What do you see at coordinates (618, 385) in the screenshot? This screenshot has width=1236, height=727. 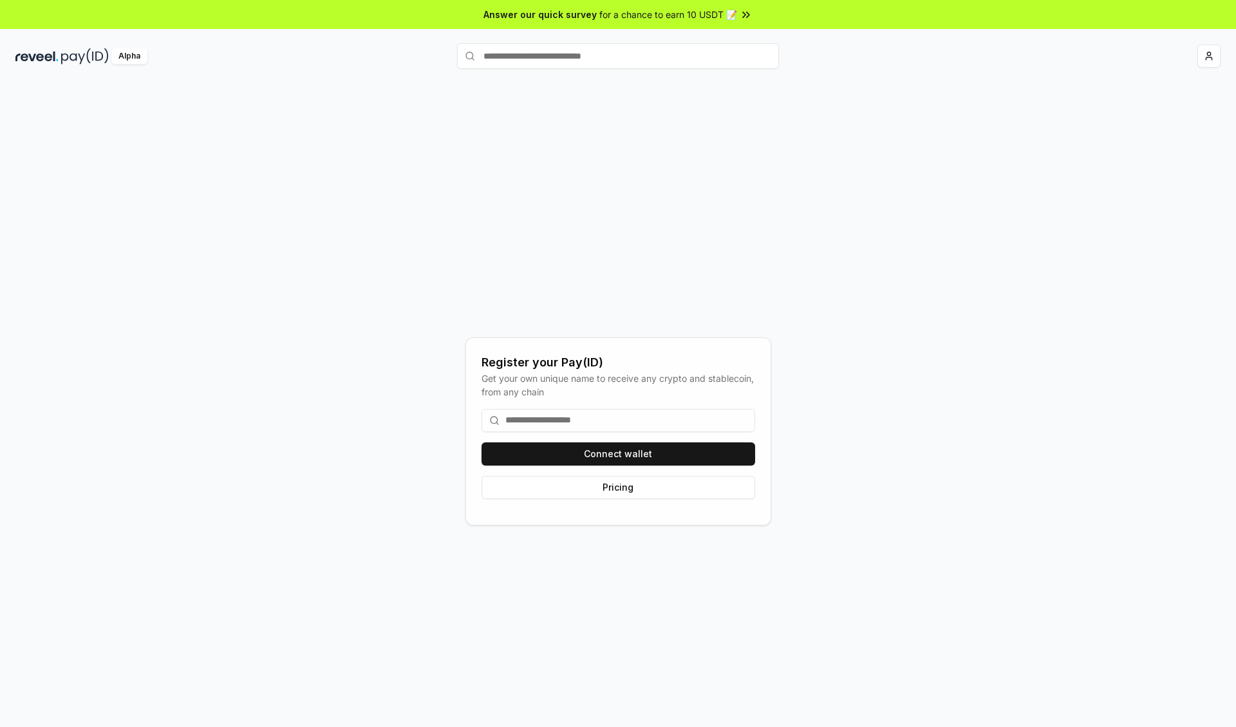 I see `div: Get your own unique name to receive any crypto and stablecoin, from any chain` at bounding box center [618, 385].